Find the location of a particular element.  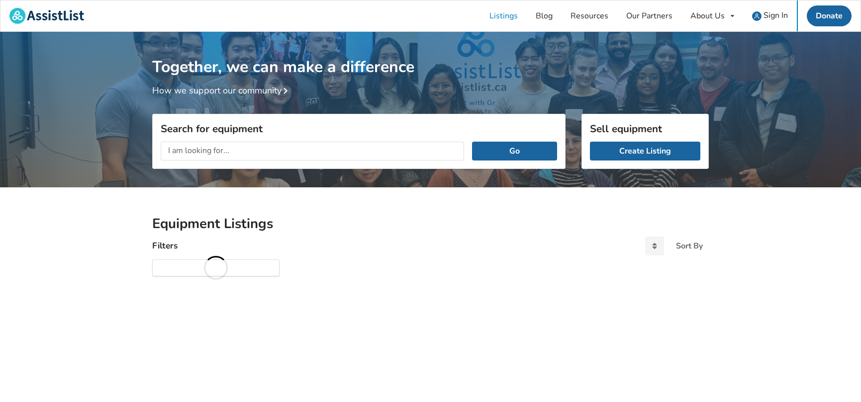

h1: Together, we can make a difference is located at coordinates (430, 54).